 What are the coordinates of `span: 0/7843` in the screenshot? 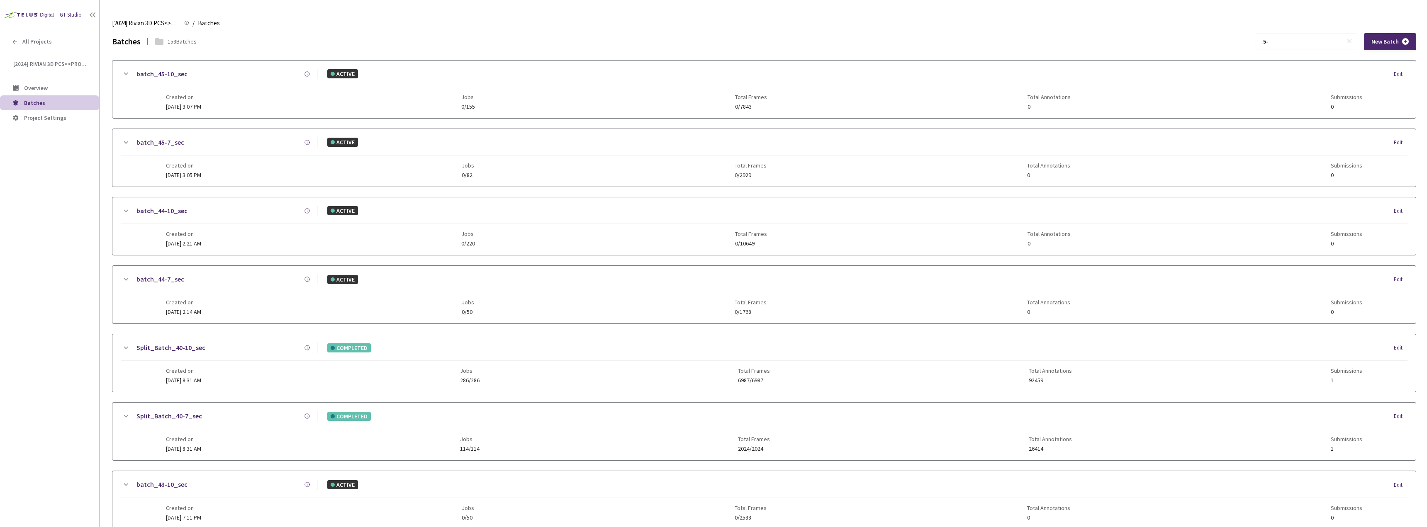 It's located at (751, 107).